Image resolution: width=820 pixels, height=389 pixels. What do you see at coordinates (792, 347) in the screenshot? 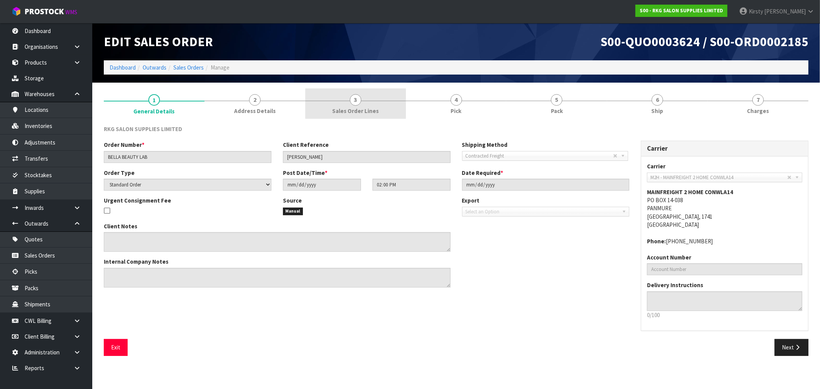
I see `button: Next` at bounding box center [792, 347].